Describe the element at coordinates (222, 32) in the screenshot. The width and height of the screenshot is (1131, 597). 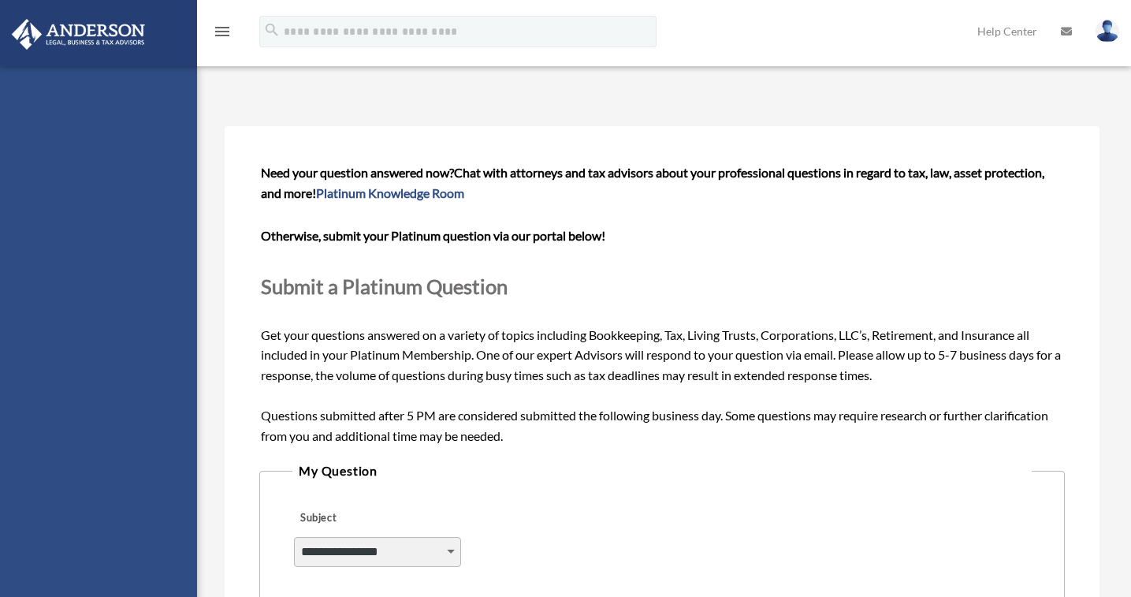
I see `i: menu` at that location.